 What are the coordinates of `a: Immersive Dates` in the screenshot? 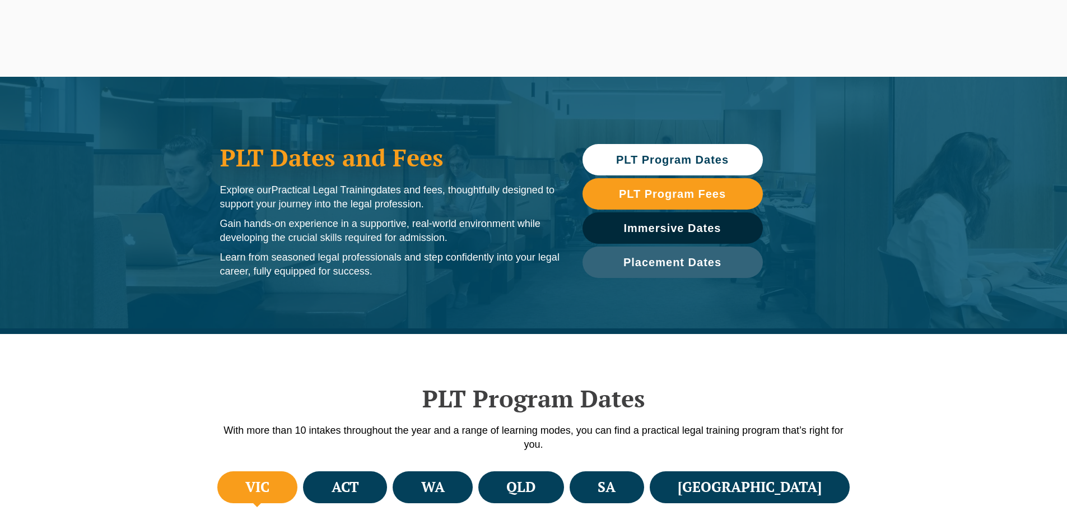 It's located at (673, 228).